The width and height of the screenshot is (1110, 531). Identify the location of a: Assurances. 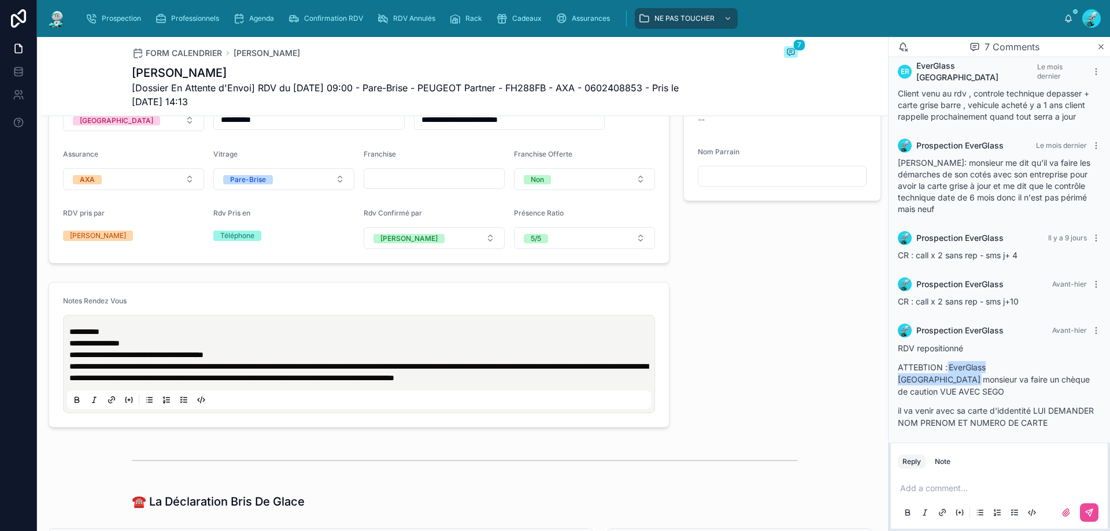
(585, 18).